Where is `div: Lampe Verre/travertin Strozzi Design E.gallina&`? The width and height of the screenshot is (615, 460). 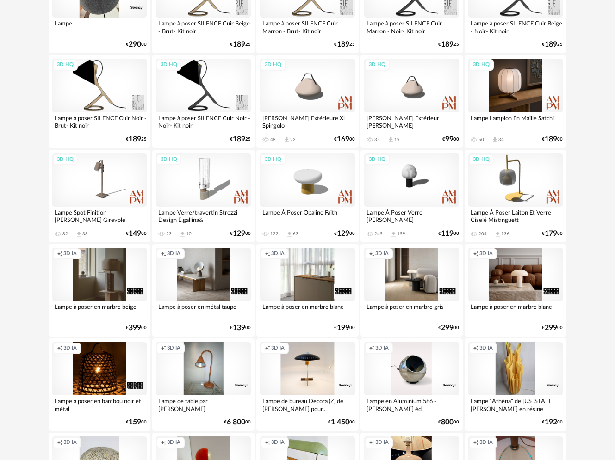 div: Lampe Verre/travertin Strozzi Design E.gallina& is located at coordinates (203, 216).